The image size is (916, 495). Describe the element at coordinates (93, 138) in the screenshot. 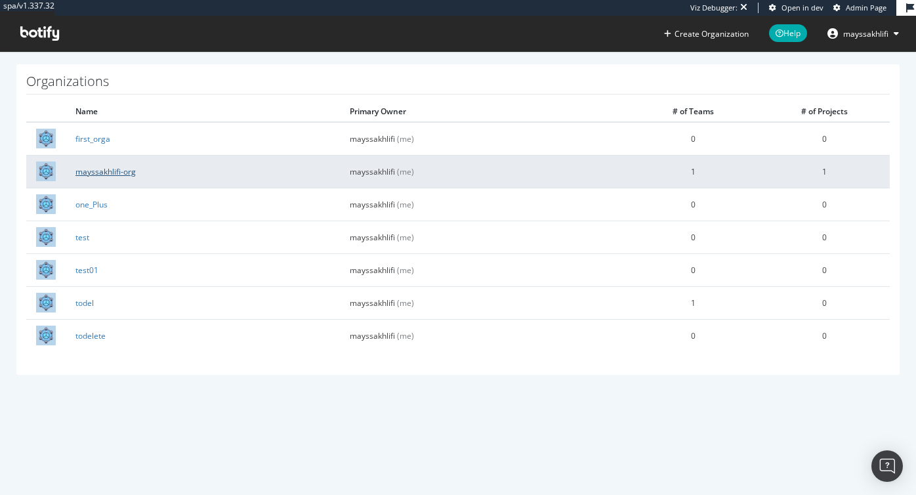

I see `a: first_orga` at that location.